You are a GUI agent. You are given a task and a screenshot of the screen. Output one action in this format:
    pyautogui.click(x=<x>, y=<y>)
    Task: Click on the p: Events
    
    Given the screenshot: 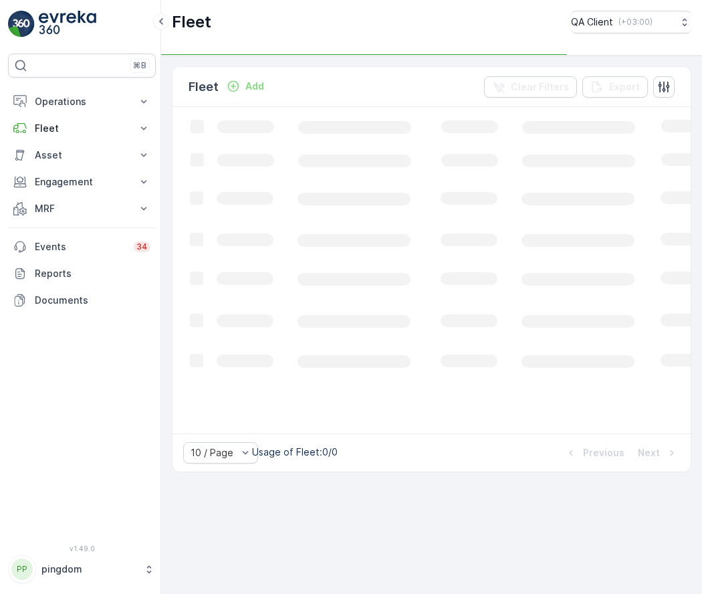 What is the action you would take?
    pyautogui.click(x=80, y=247)
    